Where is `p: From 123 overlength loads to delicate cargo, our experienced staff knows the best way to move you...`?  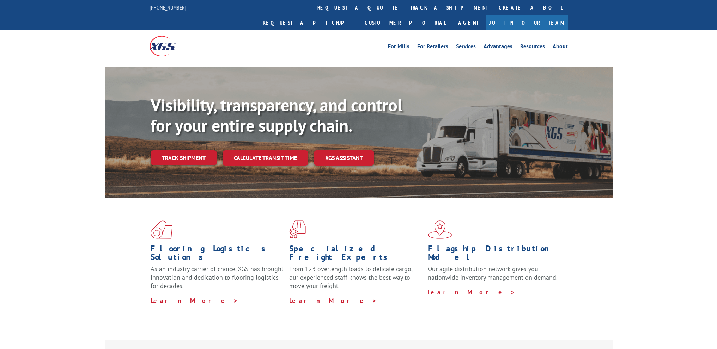
p: From 123 overlength loads to delicate cargo, our experienced staff knows the best way to move you... is located at coordinates (356, 281).